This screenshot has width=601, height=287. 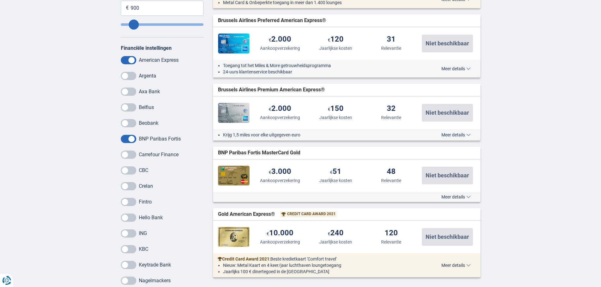 I want to click on label: Beobank, so click(x=148, y=123).